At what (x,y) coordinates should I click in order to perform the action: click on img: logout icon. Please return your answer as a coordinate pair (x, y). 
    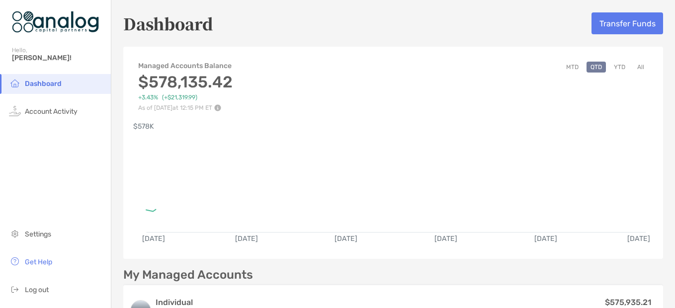
    Looking at the image, I should click on (15, 289).